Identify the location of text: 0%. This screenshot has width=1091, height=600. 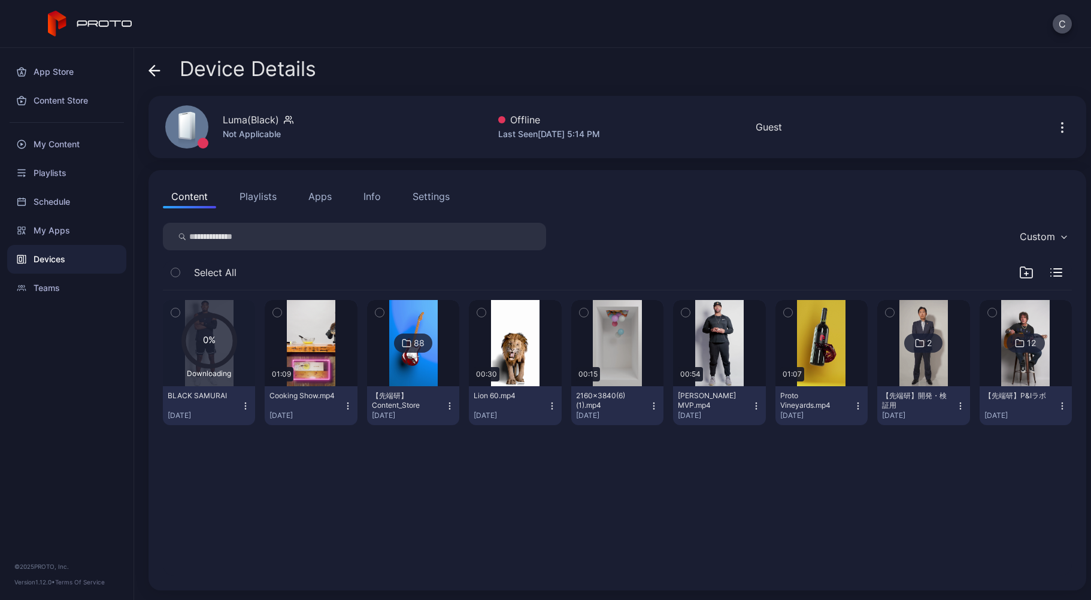
(209, 340).